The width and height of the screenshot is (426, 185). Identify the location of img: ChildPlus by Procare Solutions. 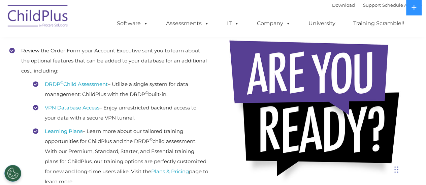
(38, 17).